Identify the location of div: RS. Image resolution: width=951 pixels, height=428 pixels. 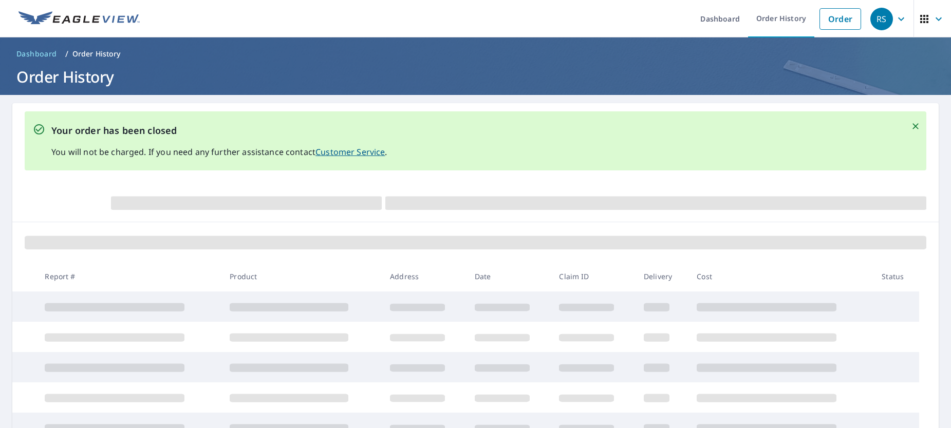
(881, 19).